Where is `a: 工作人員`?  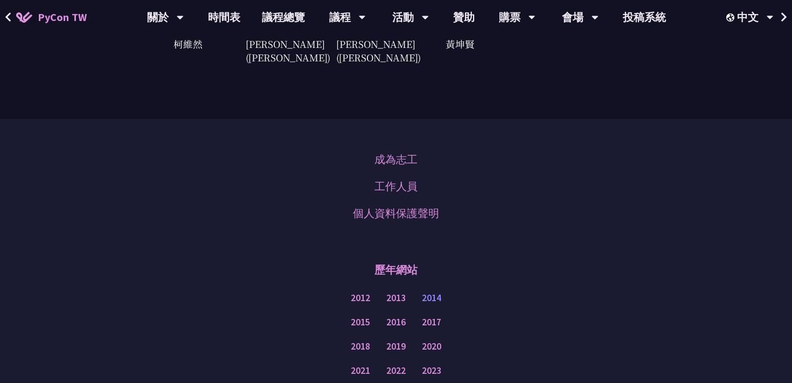
a: 工作人員 is located at coordinates (396, 186).